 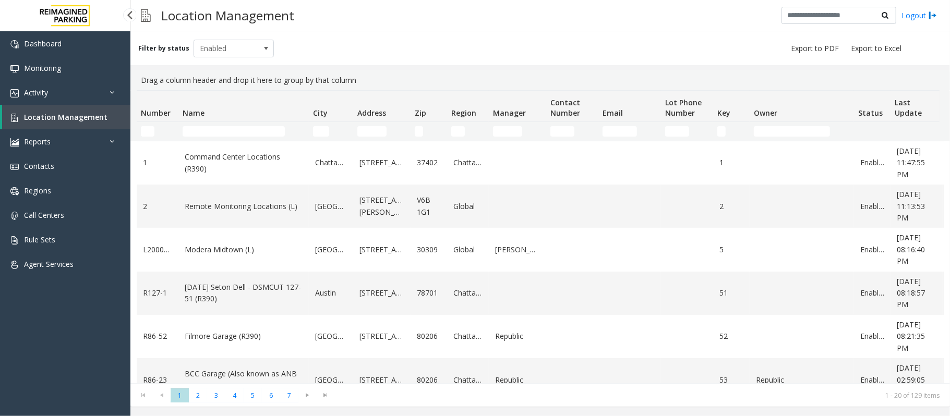 What do you see at coordinates (612, 113) in the screenshot?
I see `span: Email` at bounding box center [612, 113].